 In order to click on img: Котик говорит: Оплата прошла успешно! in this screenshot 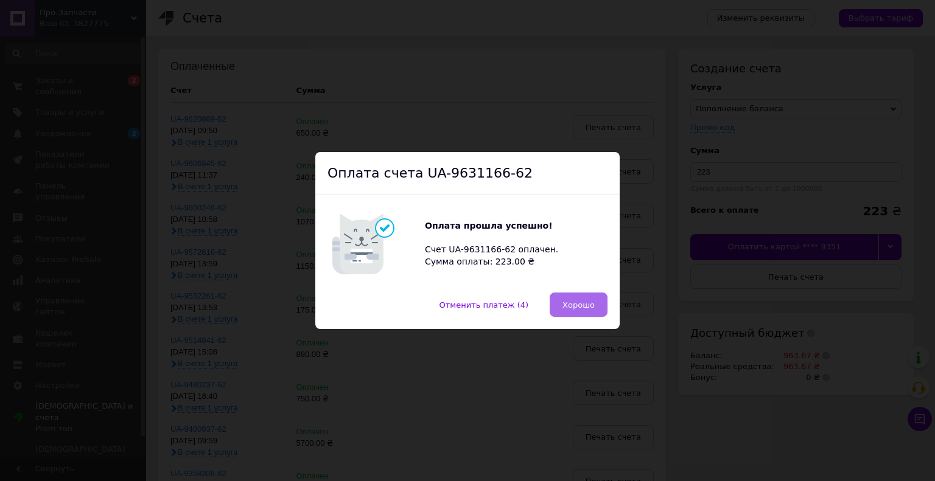, I will do `click(376, 244)`.